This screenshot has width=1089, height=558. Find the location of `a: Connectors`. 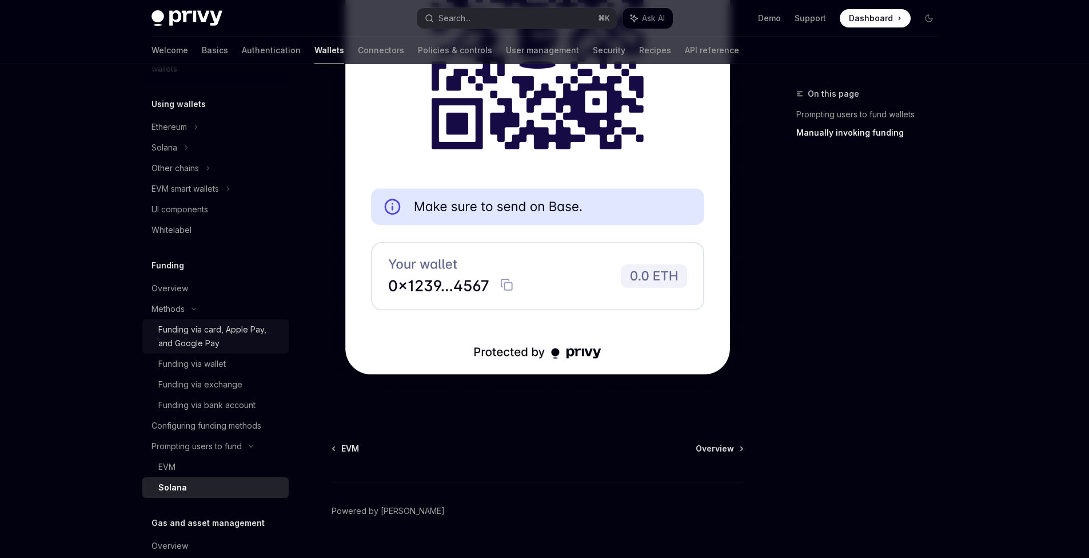

a: Connectors is located at coordinates (381, 50).